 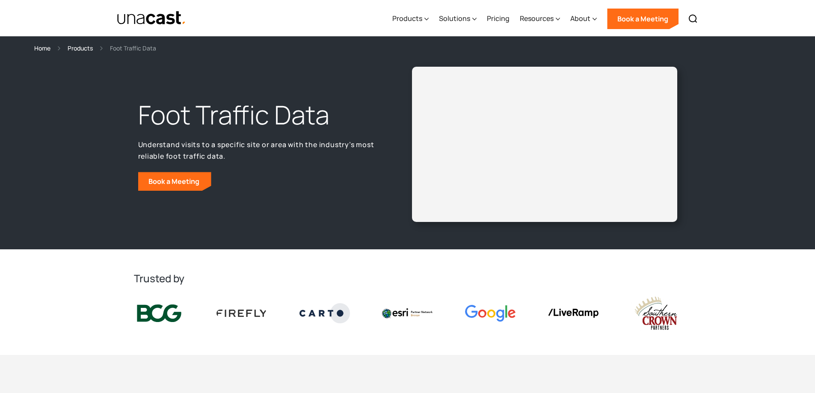 I want to click on a: home, so click(x=151, y=18).